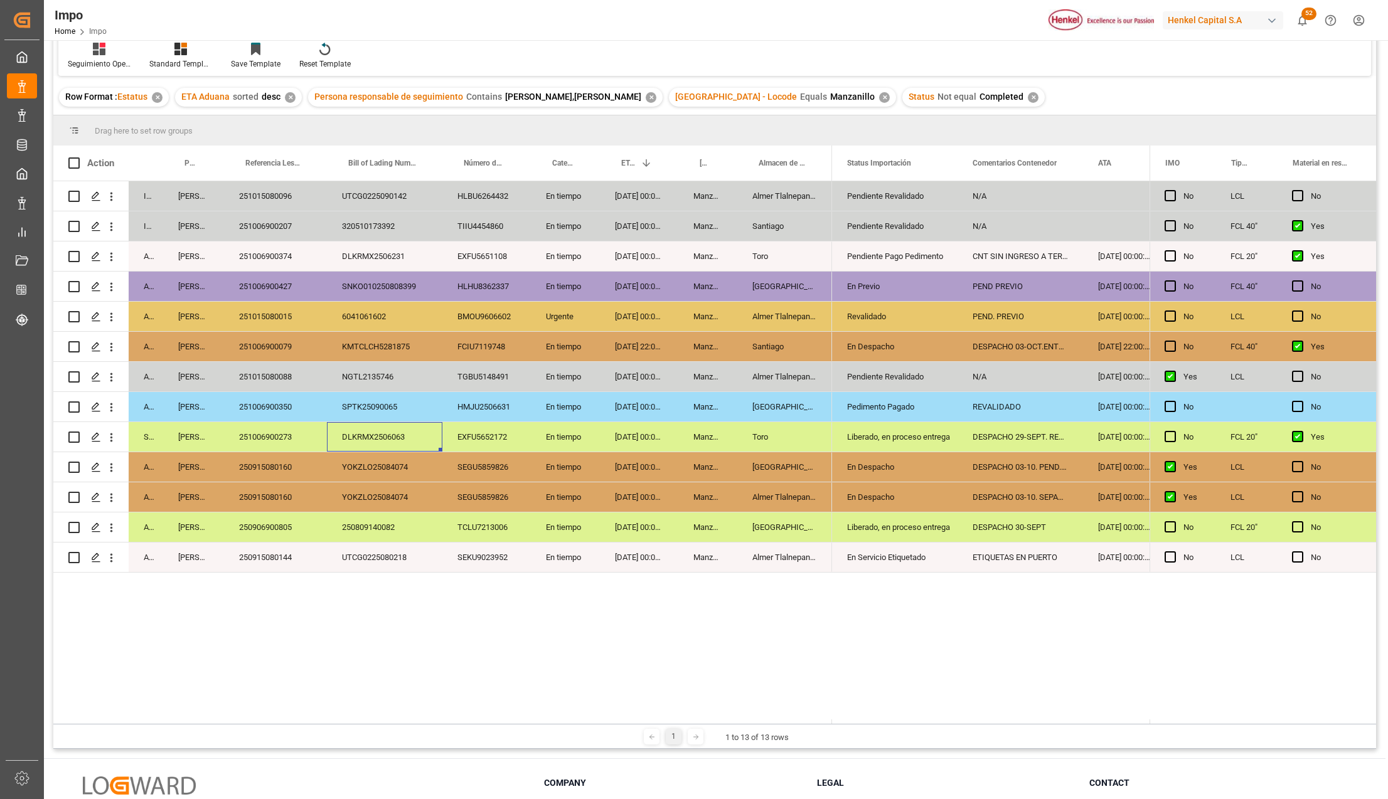 This screenshot has width=1388, height=799. Describe the element at coordinates (921, 97) in the screenshot. I see `span: Status` at that location.